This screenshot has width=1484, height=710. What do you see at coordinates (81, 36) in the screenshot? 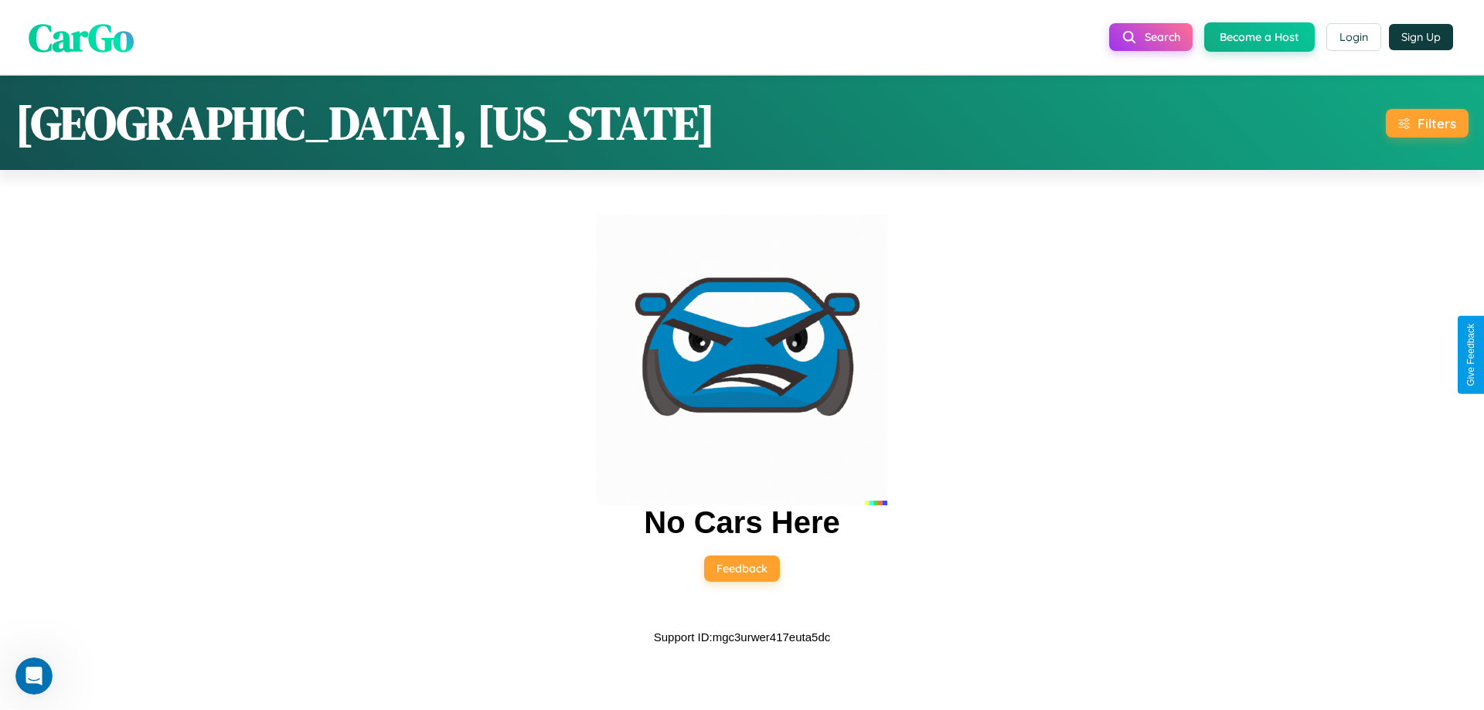
I see `span: CarGo` at bounding box center [81, 36].